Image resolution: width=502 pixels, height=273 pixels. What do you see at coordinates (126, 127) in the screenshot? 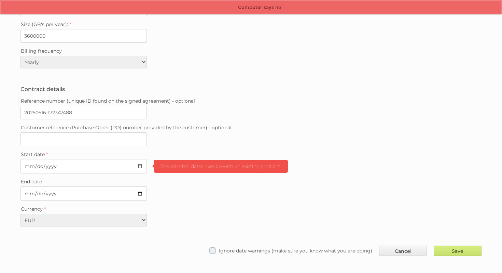
I see `span: Customer reference (Purchase Order (PO) number provided by the customer) - optional` at bounding box center [126, 127].